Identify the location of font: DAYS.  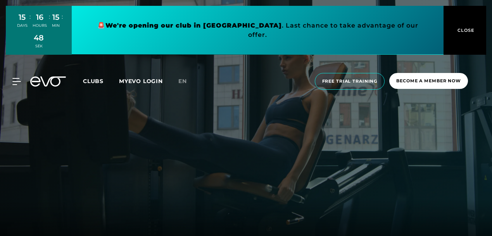
(22, 25).